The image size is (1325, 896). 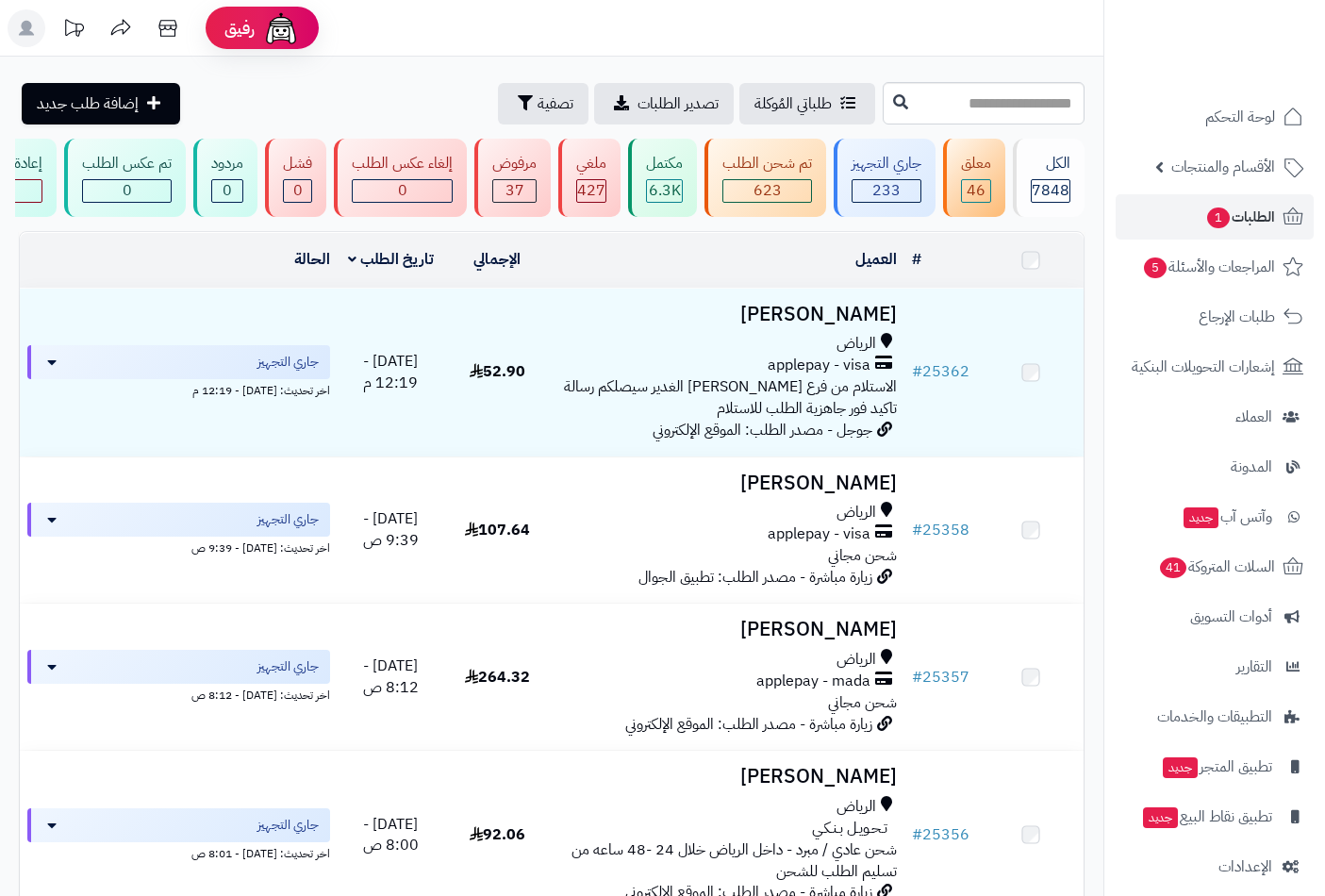 What do you see at coordinates (1156, 268) in the screenshot?
I see `span: 5` at bounding box center [1156, 268].